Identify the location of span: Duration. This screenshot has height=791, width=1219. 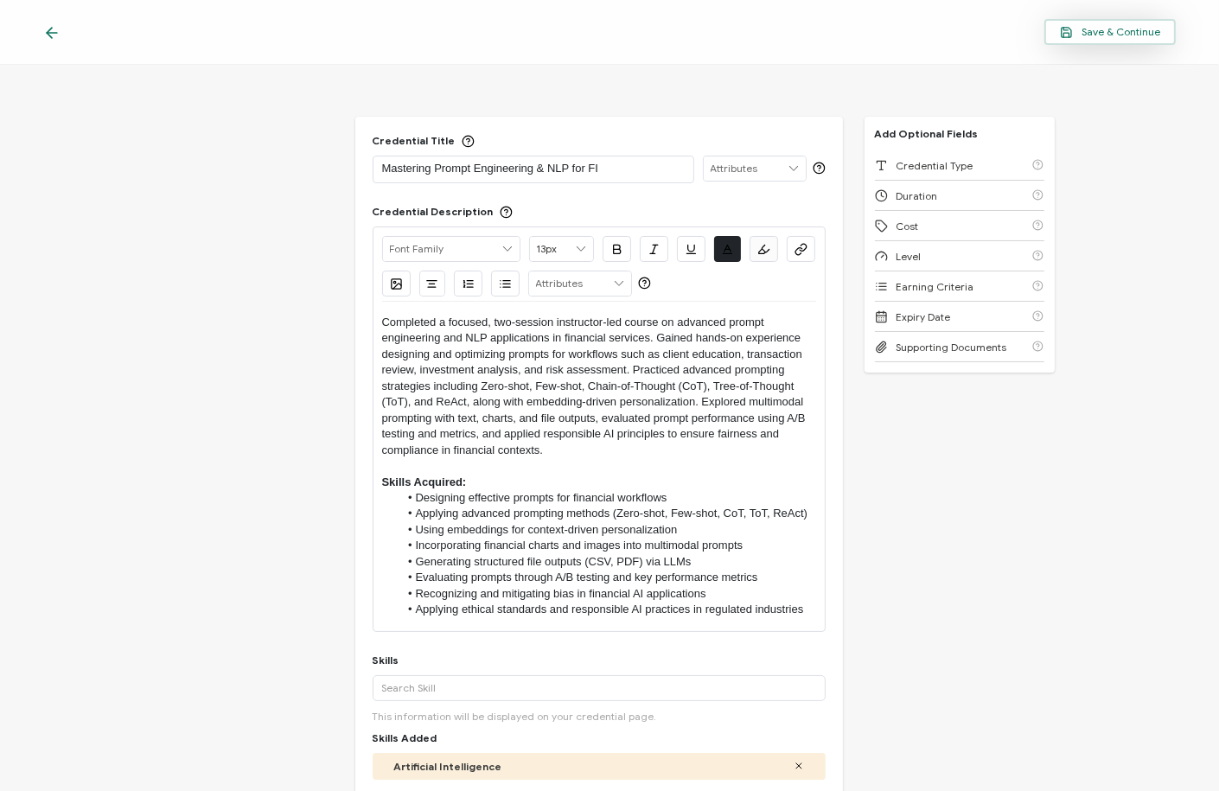
(917, 195).